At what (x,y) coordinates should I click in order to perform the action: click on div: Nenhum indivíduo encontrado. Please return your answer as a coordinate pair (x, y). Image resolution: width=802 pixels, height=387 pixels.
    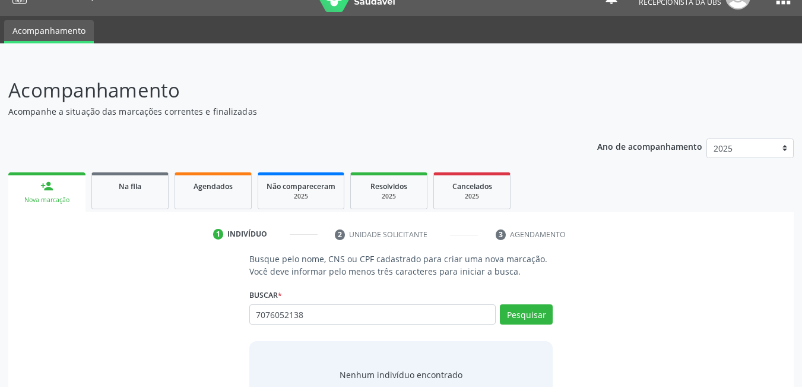
    Looking at the image, I should click on (401, 374).